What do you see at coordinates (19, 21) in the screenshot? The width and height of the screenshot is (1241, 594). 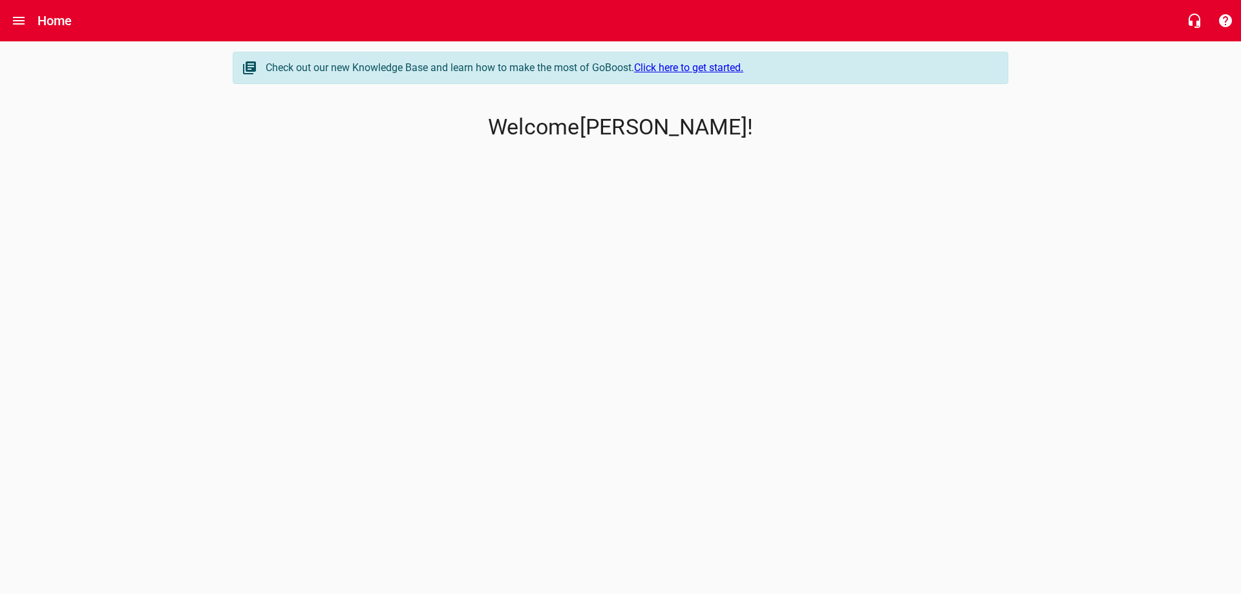 I see `button: Open drawer` at bounding box center [19, 21].